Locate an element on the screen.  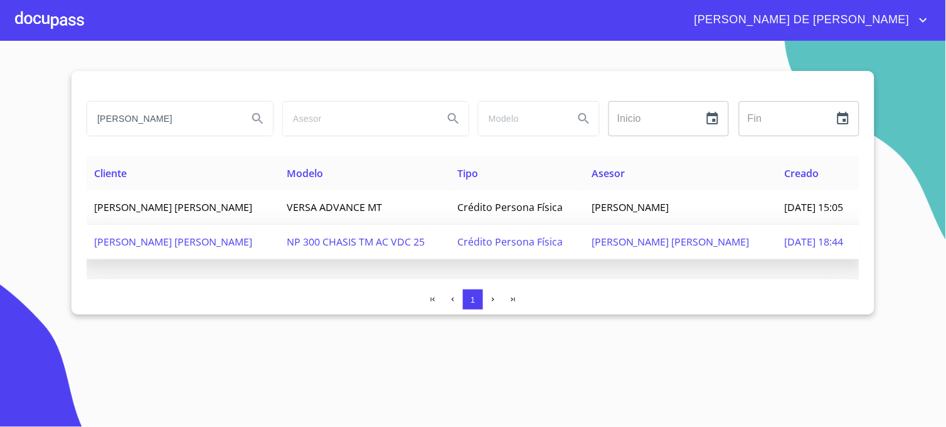
button: account of current user is located at coordinates (808, 20).